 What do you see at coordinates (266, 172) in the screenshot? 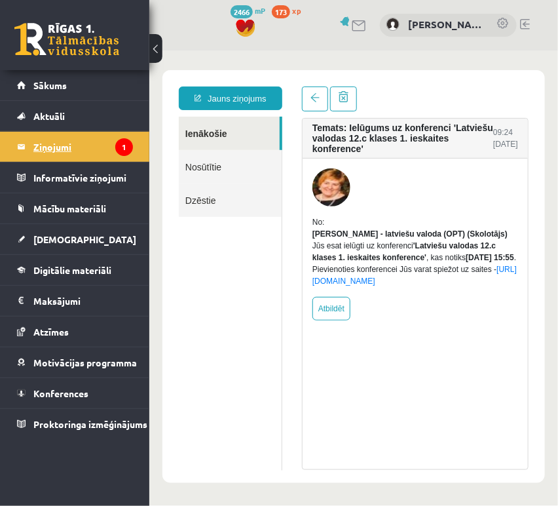
I see `div: No:` at bounding box center [266, 172].